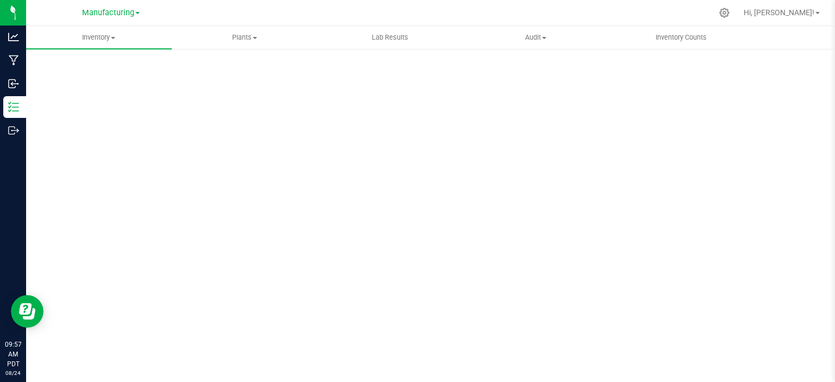  Describe the element at coordinates (14, 107) in the screenshot. I see `inline-svg: Inventory` at that location.